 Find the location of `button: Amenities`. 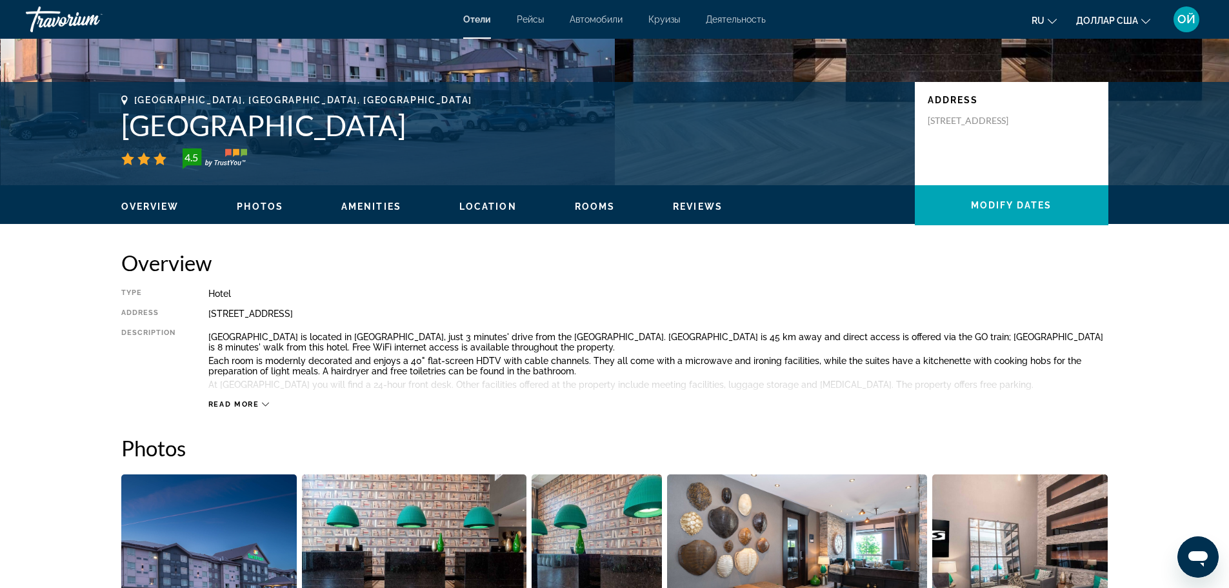

button: Amenities is located at coordinates (371, 206).